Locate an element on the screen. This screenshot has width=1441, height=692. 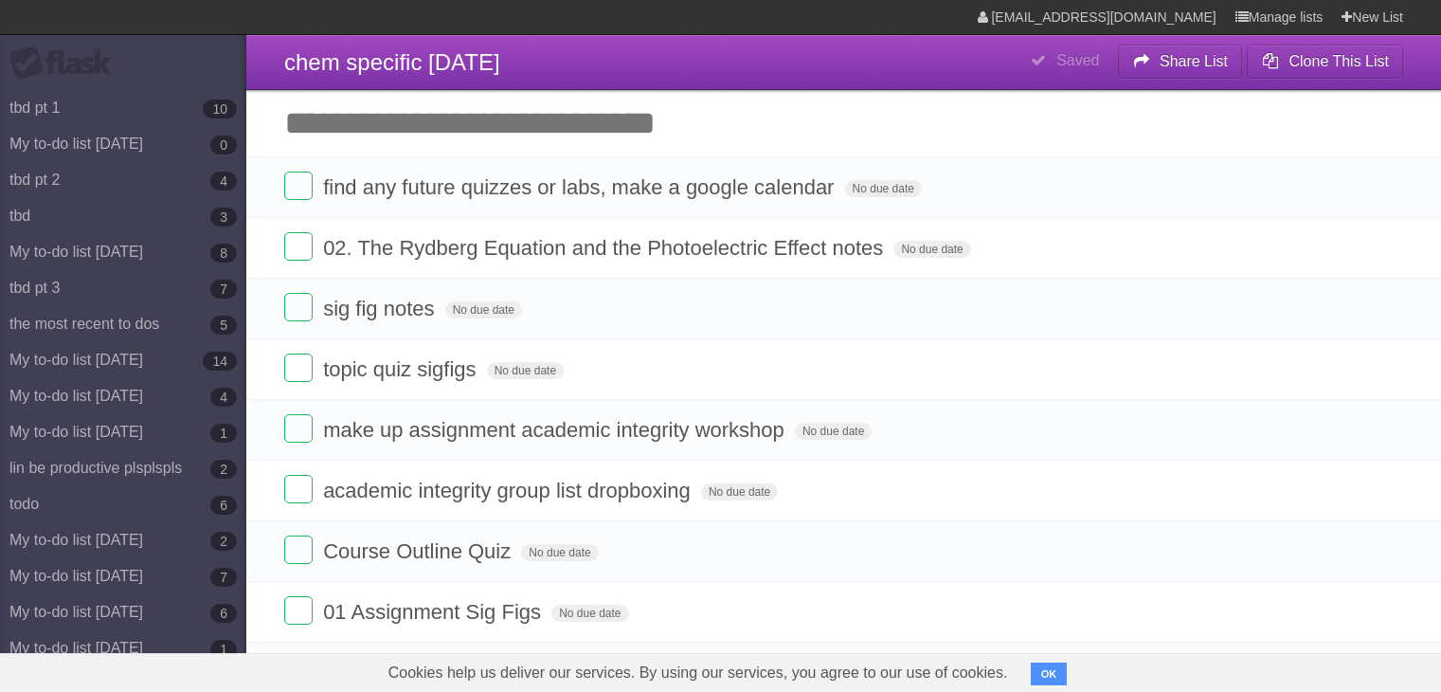
b: Clone This List is located at coordinates (1339, 61).